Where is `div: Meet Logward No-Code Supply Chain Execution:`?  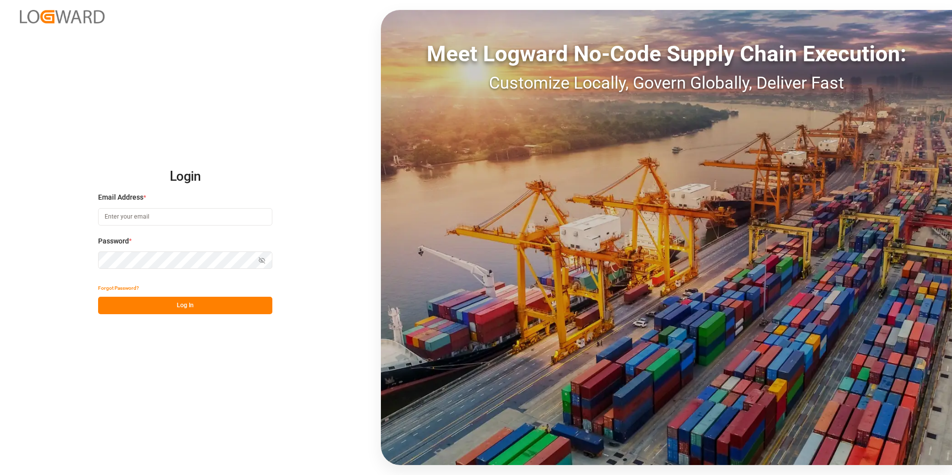
div: Meet Logward No-Code Supply Chain Execution: is located at coordinates (666, 54).